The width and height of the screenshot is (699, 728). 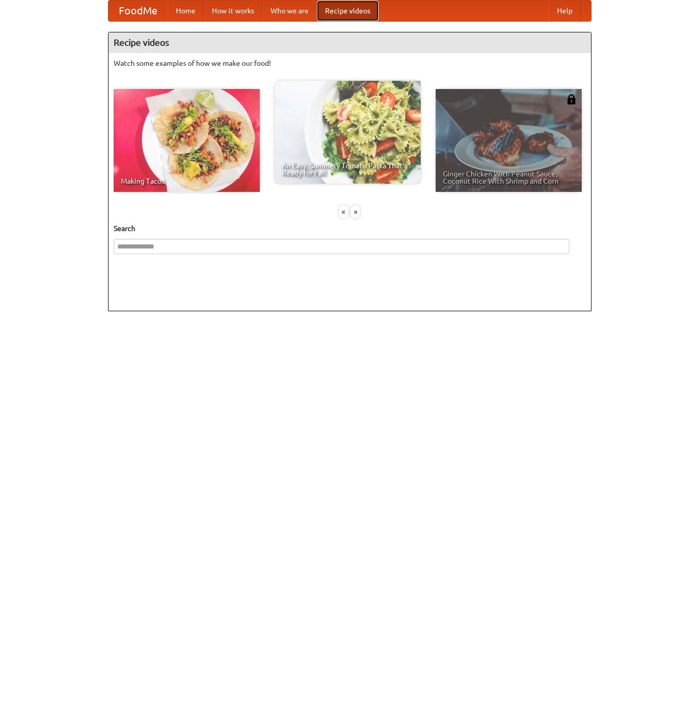 What do you see at coordinates (350, 228) in the screenshot?
I see `h5: Search` at bounding box center [350, 228].